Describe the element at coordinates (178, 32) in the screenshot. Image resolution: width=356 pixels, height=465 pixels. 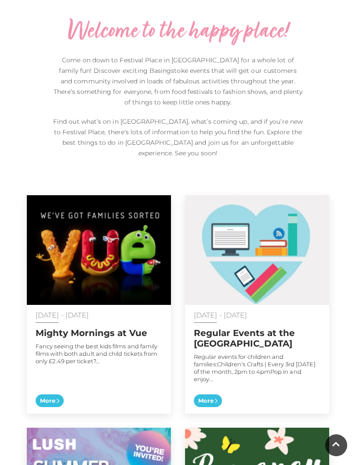
I see `h2: Welcome to the happy place!` at that location.